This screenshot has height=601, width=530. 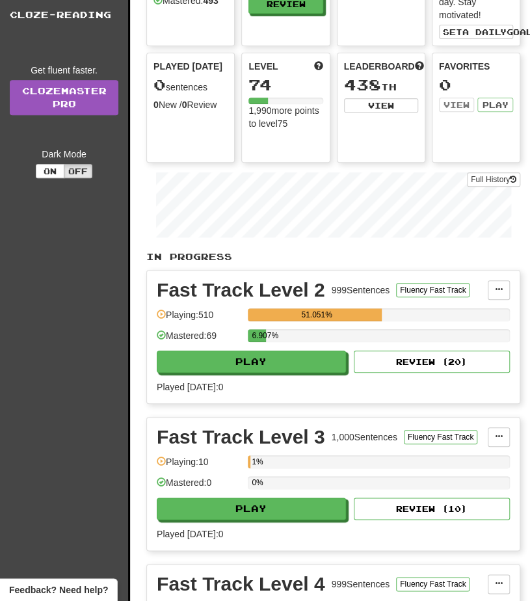 What do you see at coordinates (476, 66) in the screenshot?
I see `div: Favorites` at bounding box center [476, 66].